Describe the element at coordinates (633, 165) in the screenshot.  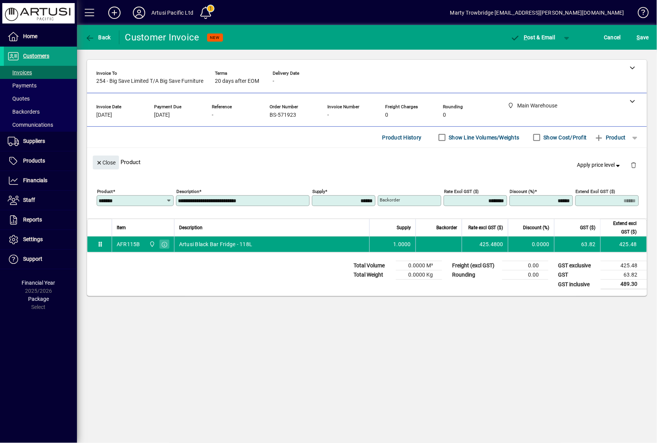
I see `app-page-header-button: Delete` at that location.